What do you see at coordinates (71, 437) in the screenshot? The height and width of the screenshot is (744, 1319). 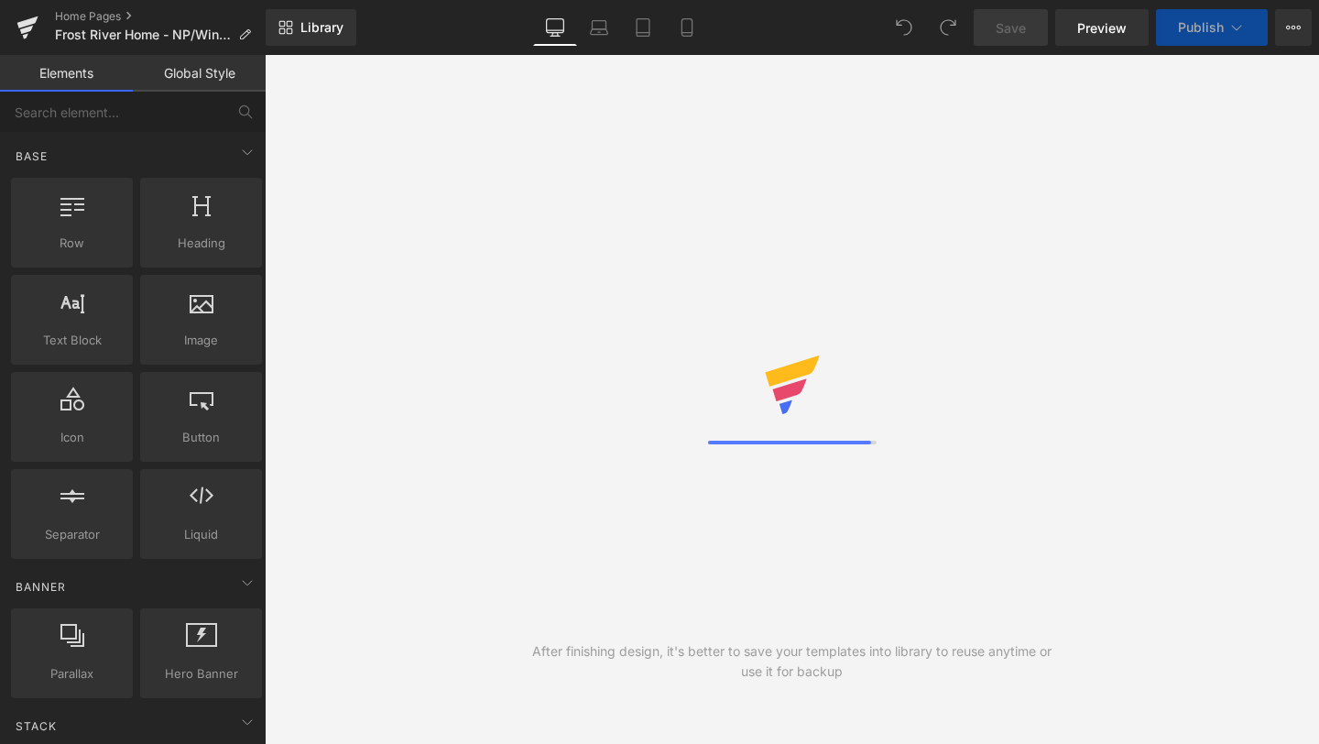 I see `span: Icon` at bounding box center [71, 437].